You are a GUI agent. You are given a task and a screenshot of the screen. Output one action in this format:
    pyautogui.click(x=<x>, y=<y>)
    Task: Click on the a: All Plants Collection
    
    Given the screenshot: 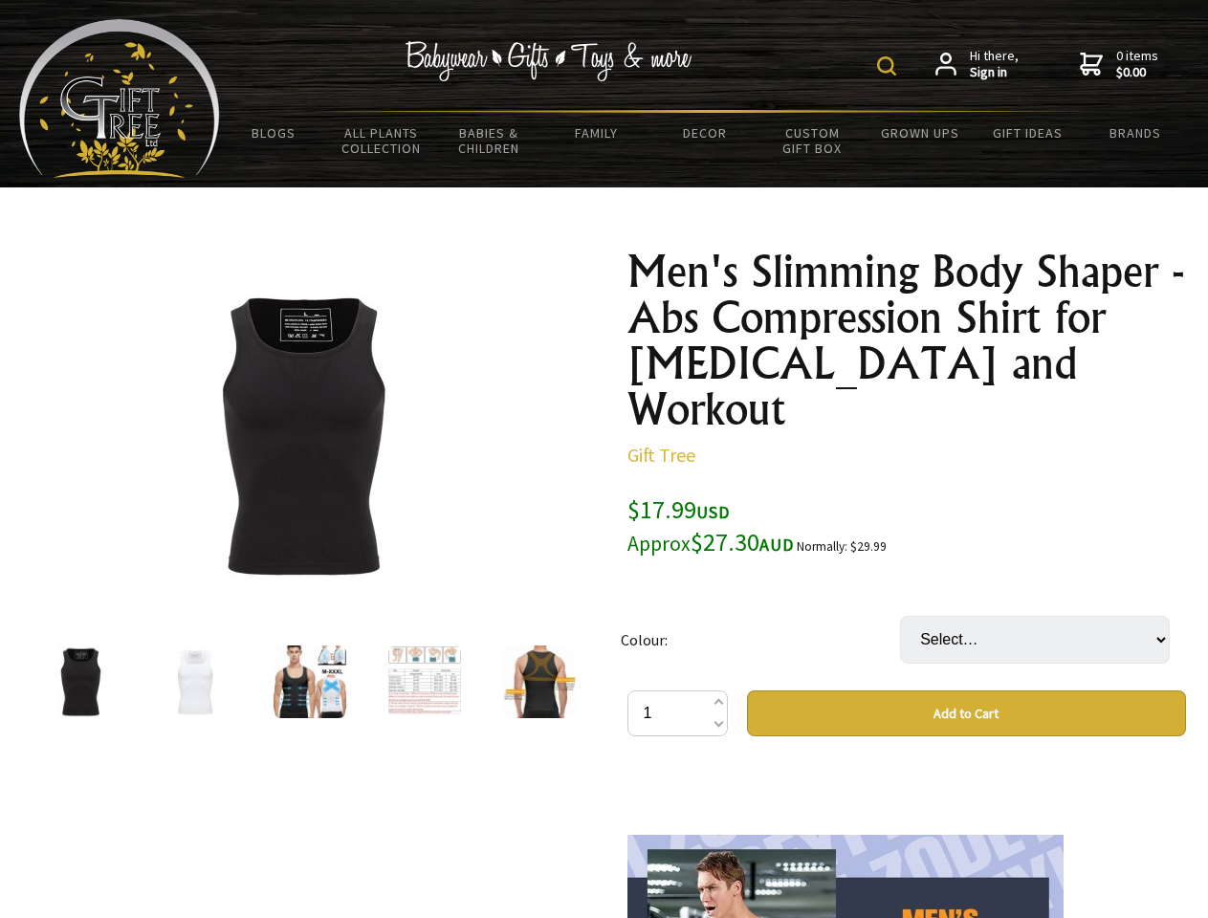 What is the action you would take?
    pyautogui.click(x=382, y=141)
    